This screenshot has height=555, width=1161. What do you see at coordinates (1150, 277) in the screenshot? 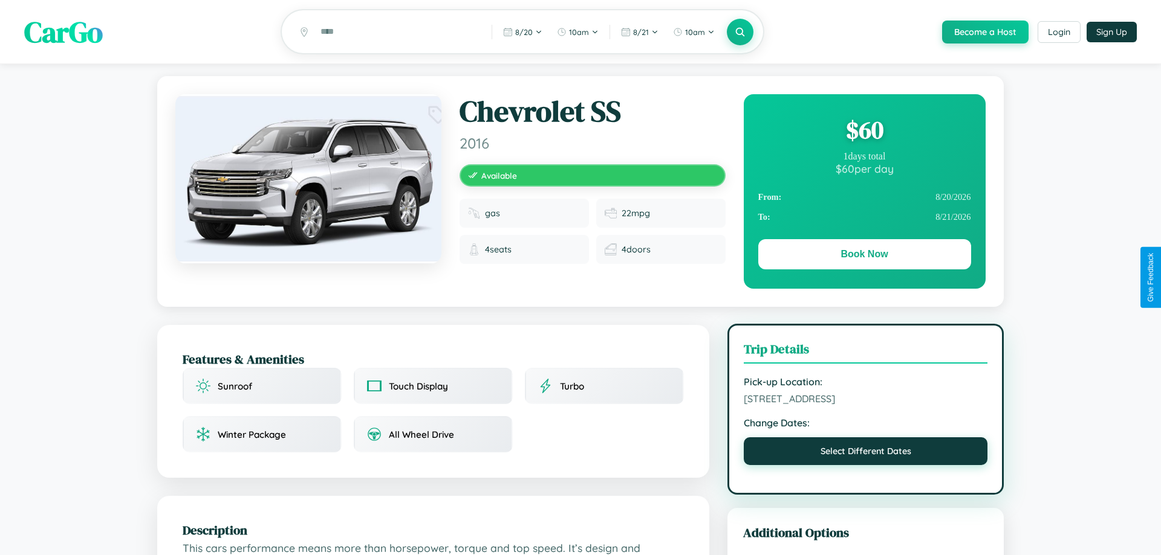
I see `div: Give Feedback` at bounding box center [1150, 277].